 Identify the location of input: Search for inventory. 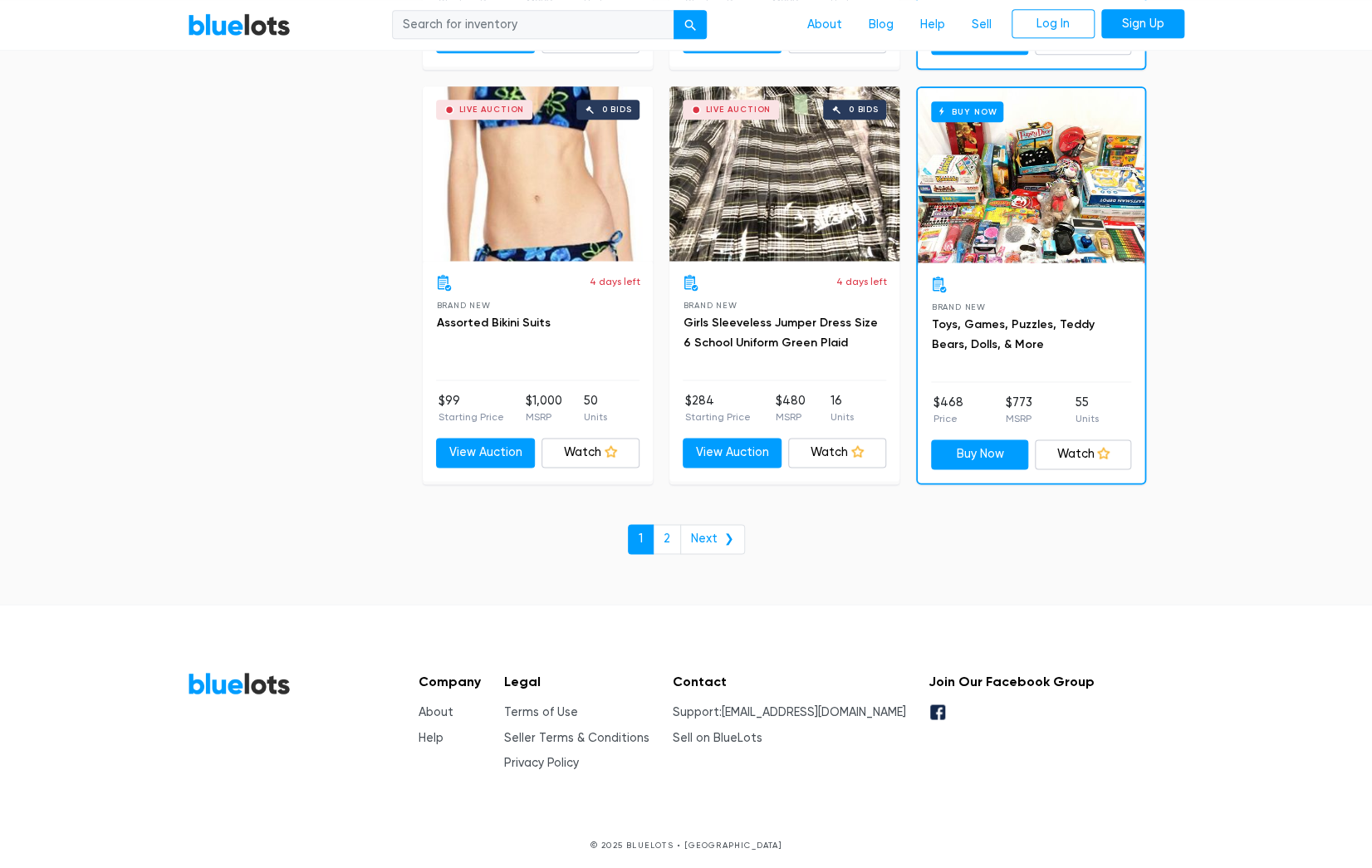
(534, 25).